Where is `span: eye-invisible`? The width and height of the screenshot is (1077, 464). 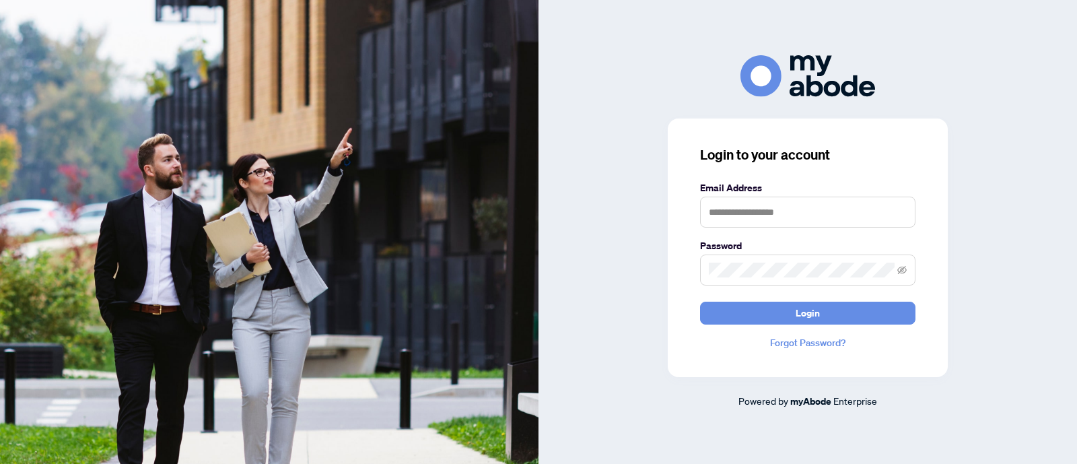
span: eye-invisible is located at coordinates (902, 270).